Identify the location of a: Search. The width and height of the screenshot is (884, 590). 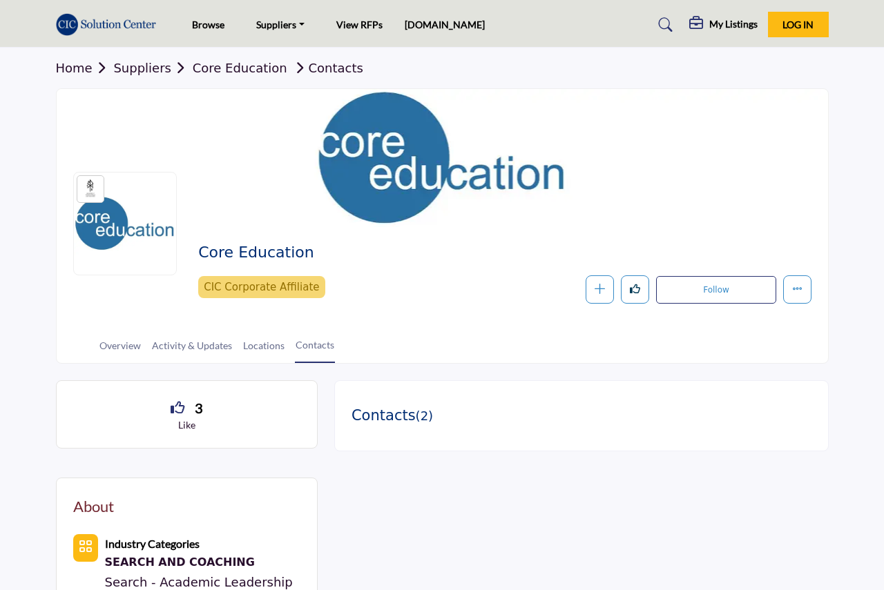
(663, 25).